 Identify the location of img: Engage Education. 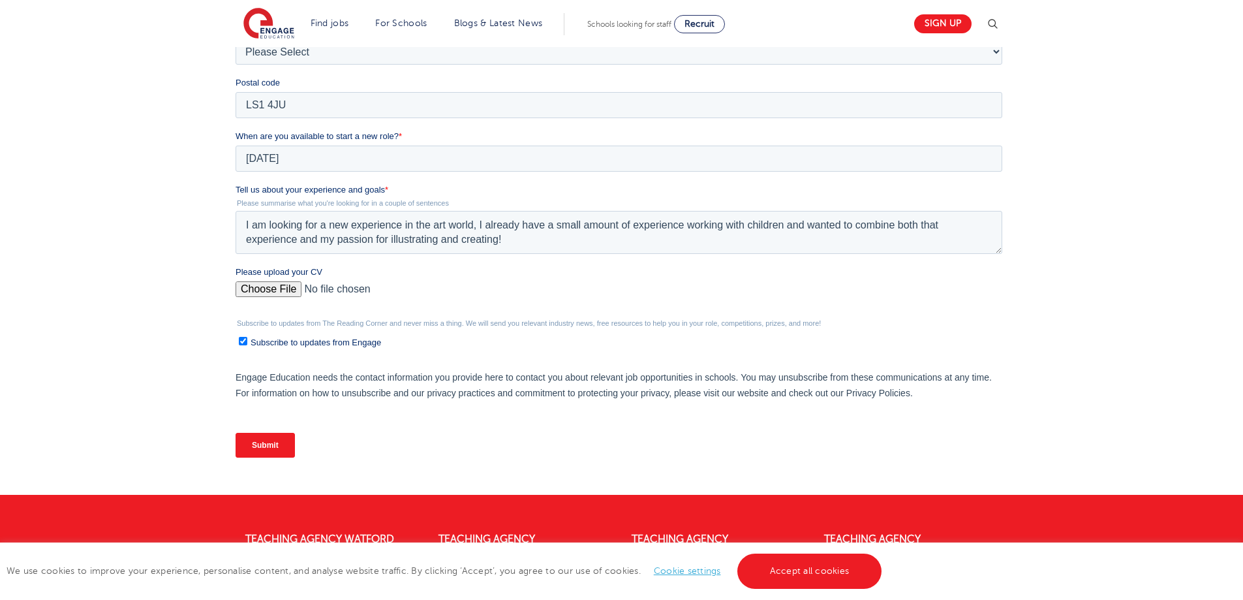
(269, 24).